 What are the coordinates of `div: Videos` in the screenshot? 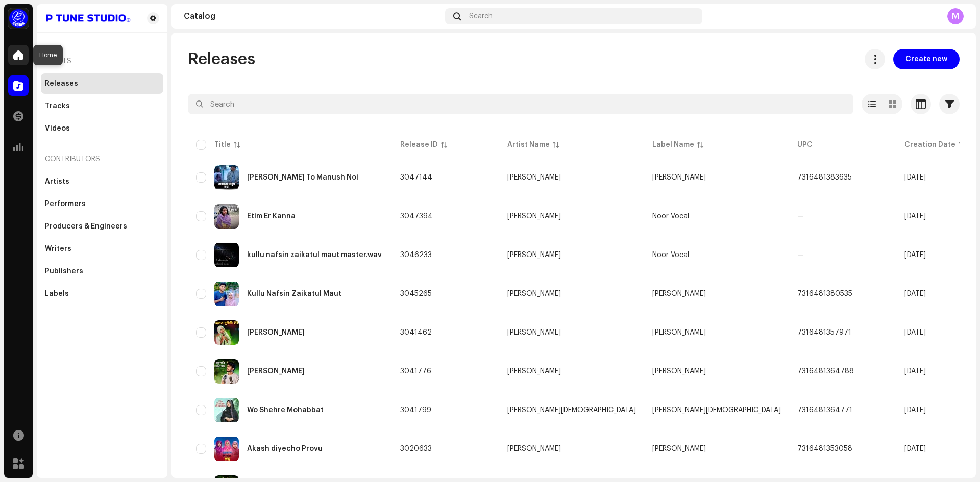 It's located at (57, 129).